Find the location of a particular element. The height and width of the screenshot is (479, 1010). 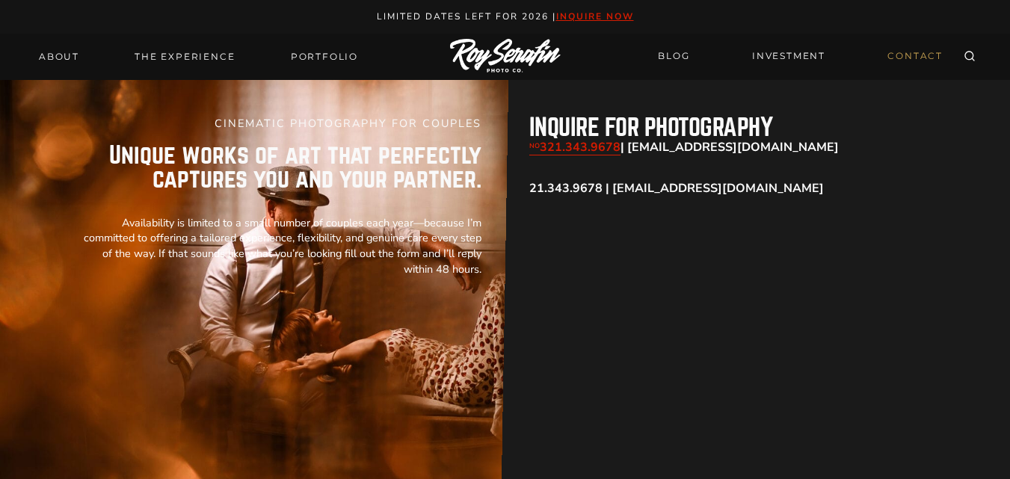

a: CONTACT is located at coordinates (915, 56).